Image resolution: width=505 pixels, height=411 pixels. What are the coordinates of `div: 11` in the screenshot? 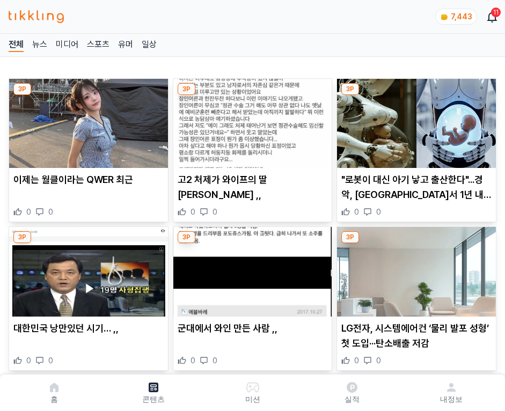 It's located at (496, 12).